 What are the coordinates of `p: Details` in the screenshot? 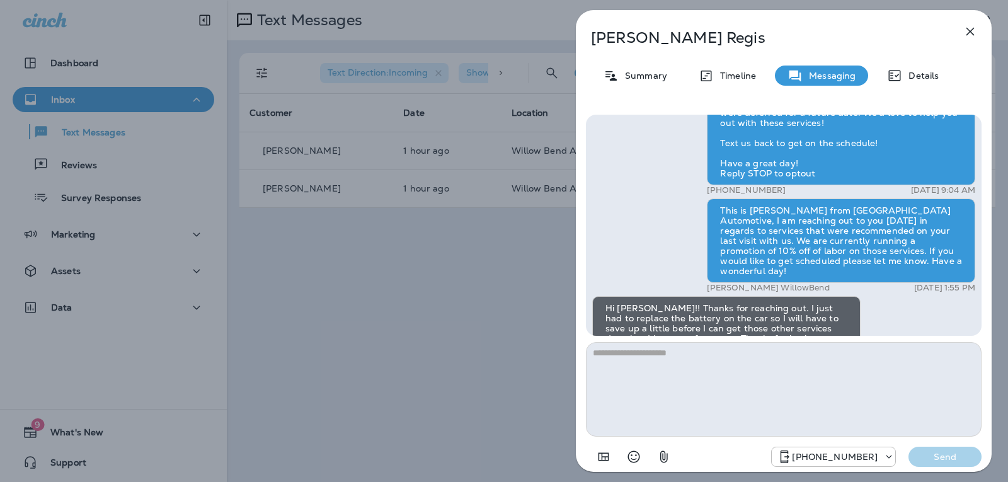 It's located at (921, 76).